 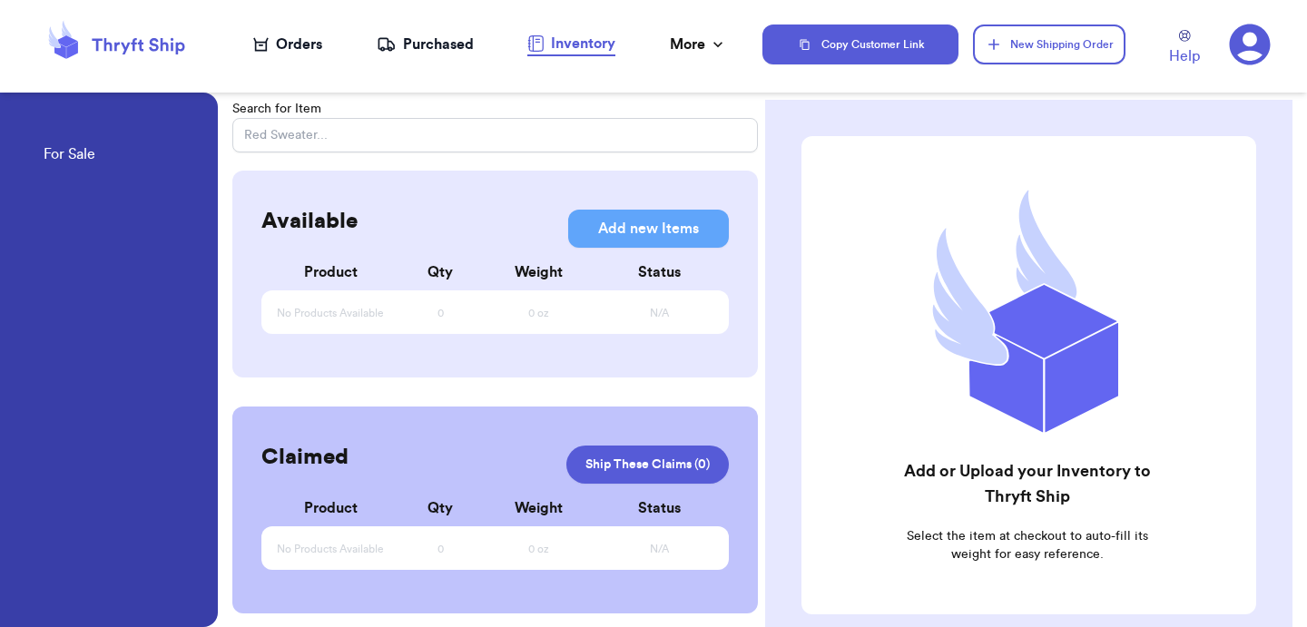 I want to click on p: Select the item at checkout to auto-fill its weight for easy reference., so click(x=1027, y=546).